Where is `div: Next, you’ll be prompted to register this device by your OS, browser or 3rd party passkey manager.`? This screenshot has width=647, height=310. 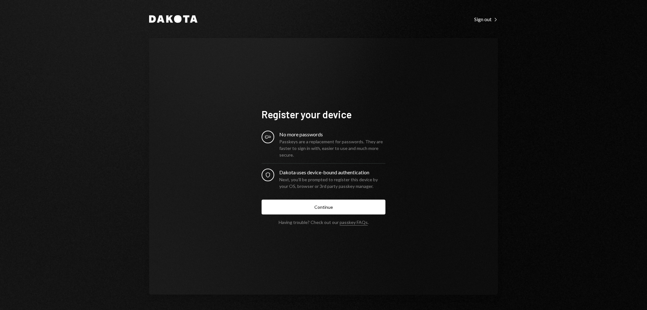 div: Next, you’ll be prompted to register this device by your OS, browser or 3rd party passkey manager. is located at coordinates (333, 183).